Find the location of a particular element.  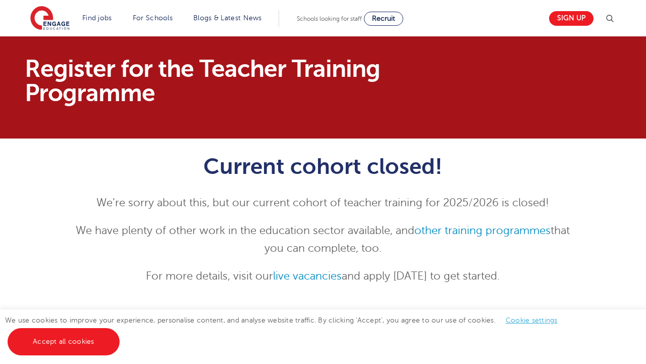

a: Accept all cookies is located at coordinates (64, 341).